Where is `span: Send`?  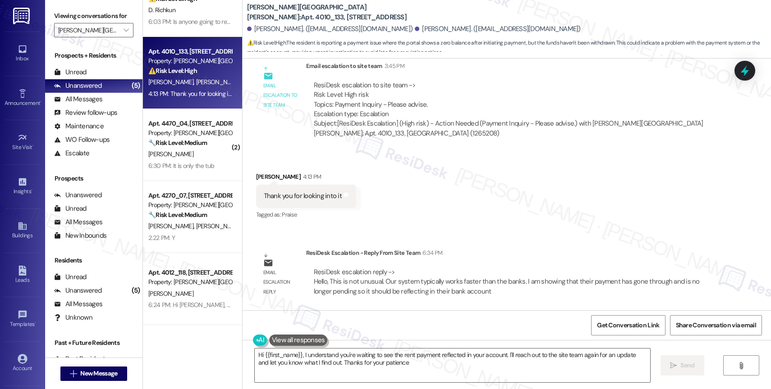
span: Send is located at coordinates (687, 366).